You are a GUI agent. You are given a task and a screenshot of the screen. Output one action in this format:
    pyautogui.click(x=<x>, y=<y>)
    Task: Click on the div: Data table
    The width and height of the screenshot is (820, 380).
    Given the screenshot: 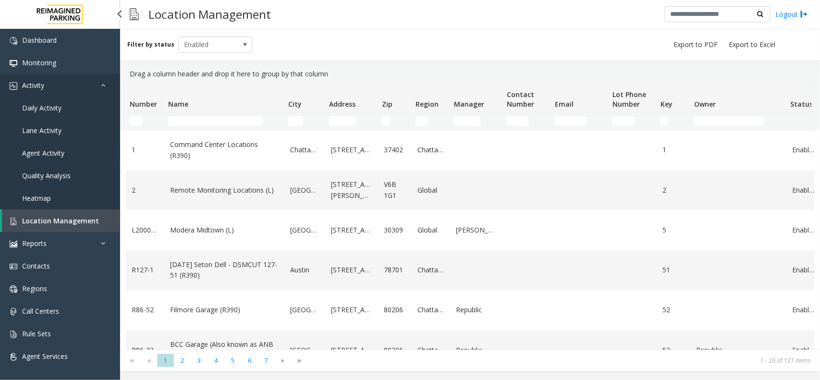 What is the action you would take?
    pyautogui.click(x=470, y=216)
    